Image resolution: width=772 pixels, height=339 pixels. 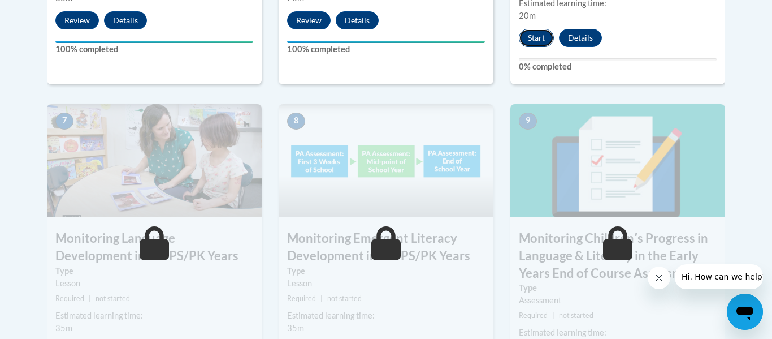 I want to click on span: 20m, so click(x=527, y=15).